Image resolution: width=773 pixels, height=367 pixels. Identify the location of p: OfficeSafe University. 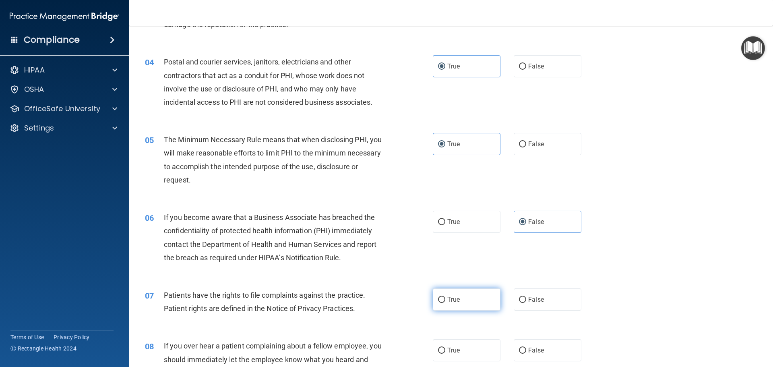
(62, 109).